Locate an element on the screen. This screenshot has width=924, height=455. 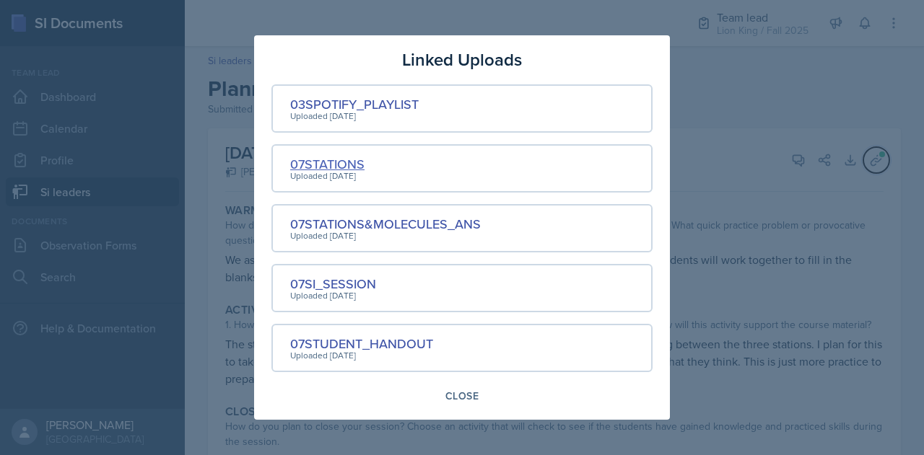
div: 03SPOTIFY_PLAYLIST is located at coordinates (354, 104).